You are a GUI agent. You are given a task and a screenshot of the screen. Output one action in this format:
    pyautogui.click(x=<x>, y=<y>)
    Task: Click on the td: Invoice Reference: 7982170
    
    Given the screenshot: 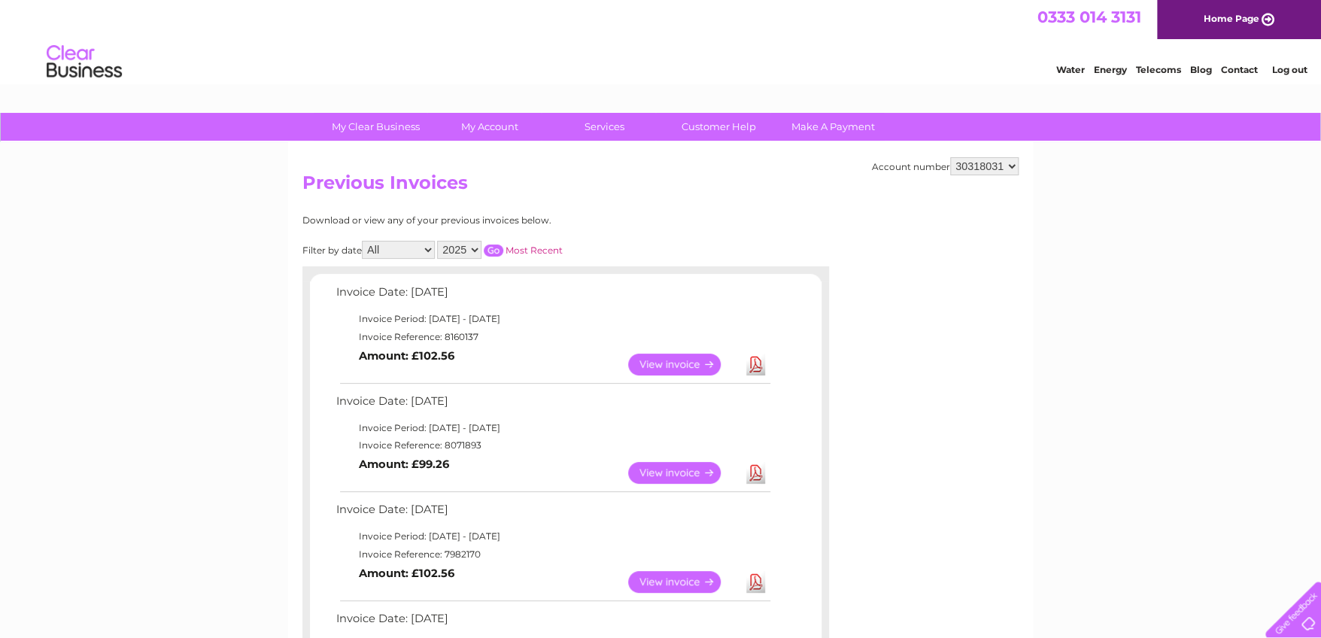 What is the action you would take?
    pyautogui.click(x=552, y=554)
    